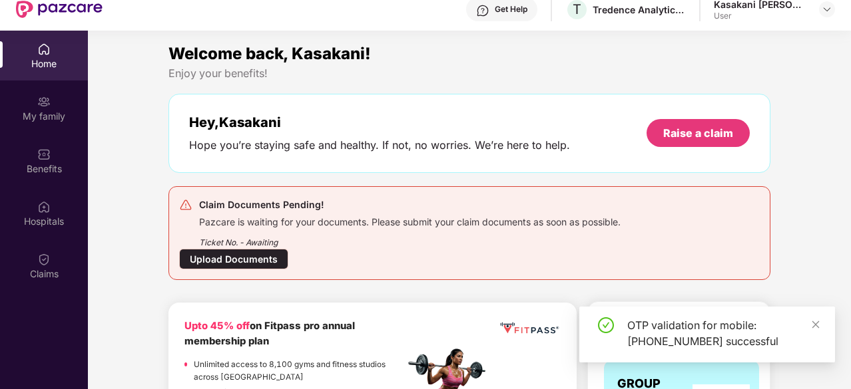 This screenshot has width=851, height=389. What do you see at coordinates (379, 145) in the screenshot?
I see `div: Hope you’re staying safe and healthy. If not, no worries. We’re here to help.` at bounding box center [379, 145].